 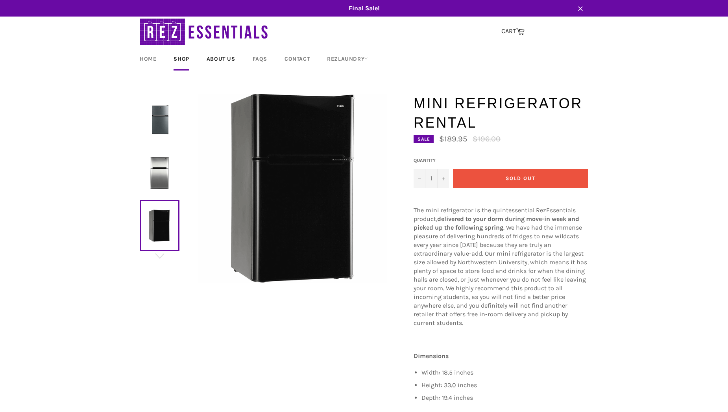 What do you see at coordinates (513, 31) in the screenshot?
I see `a: CART` at bounding box center [513, 31].